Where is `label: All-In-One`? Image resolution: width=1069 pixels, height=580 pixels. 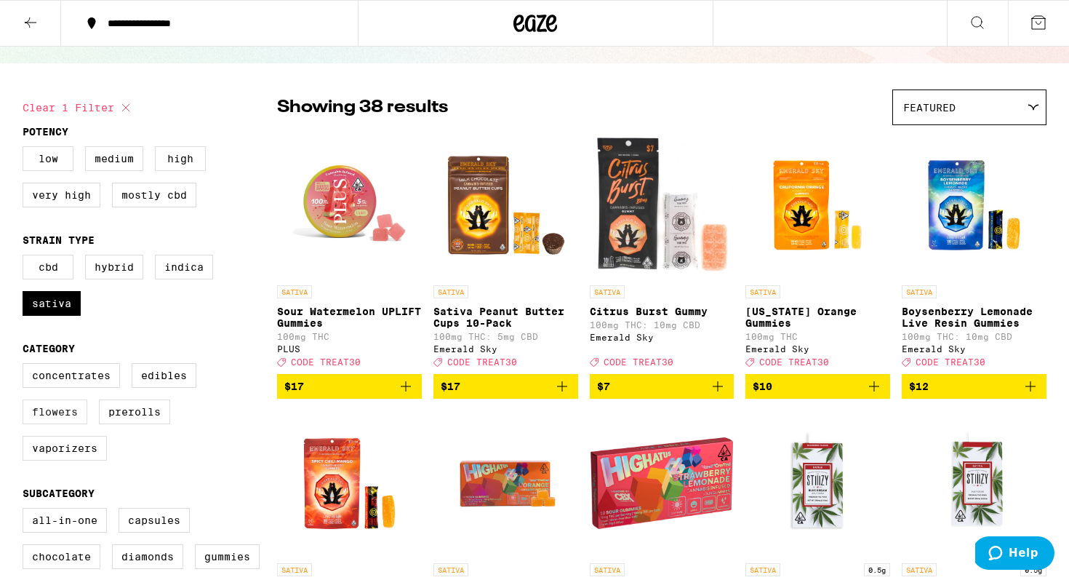
label: All-In-One is located at coordinates (65, 520).